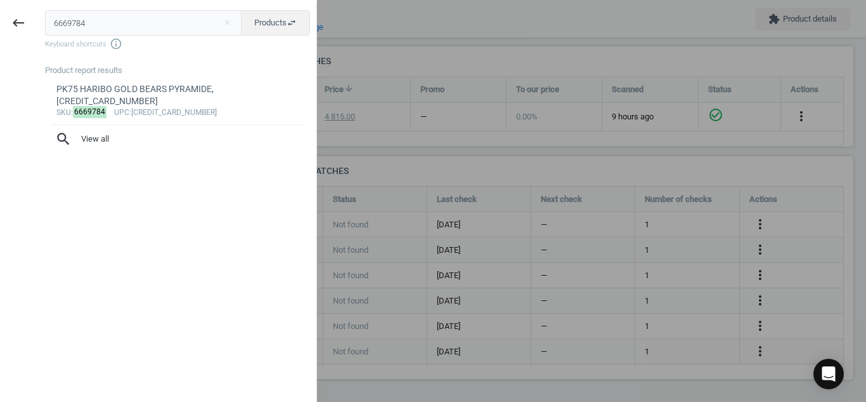 The width and height of the screenshot is (866, 402). I want to click on span: sku, so click(63, 112).